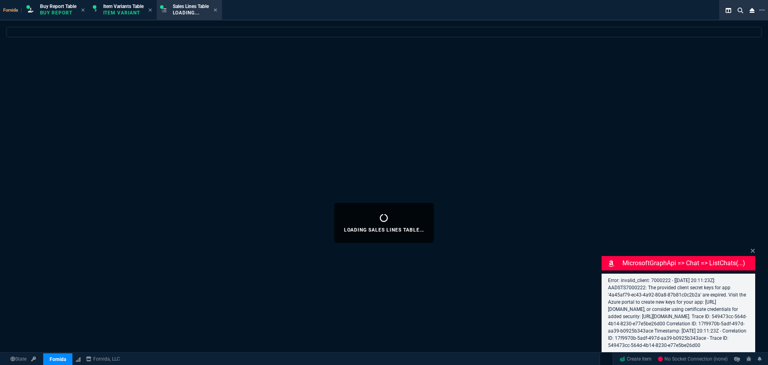 The width and height of the screenshot is (768, 365). Describe the element at coordinates (18, 359) in the screenshot. I see `a: Global State` at that location.